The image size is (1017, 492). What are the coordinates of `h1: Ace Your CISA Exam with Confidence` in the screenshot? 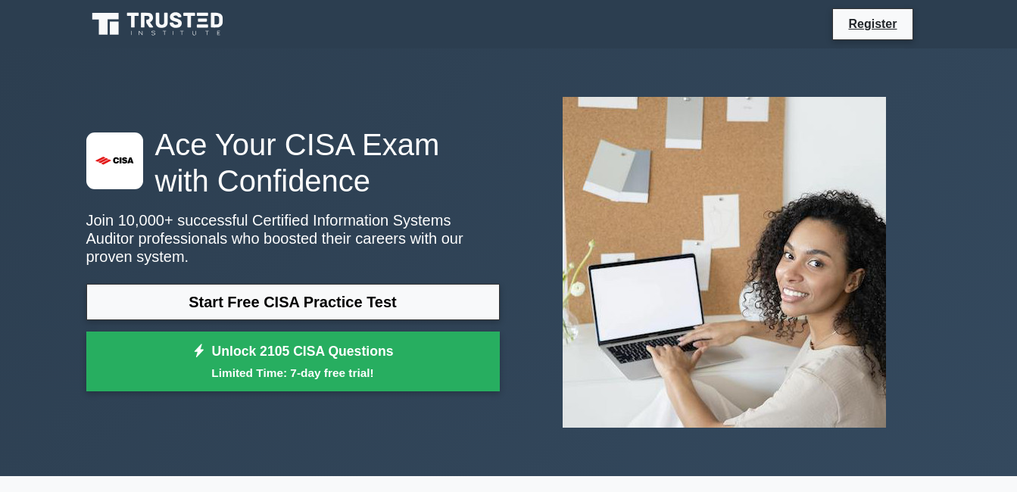 It's located at (293, 163).